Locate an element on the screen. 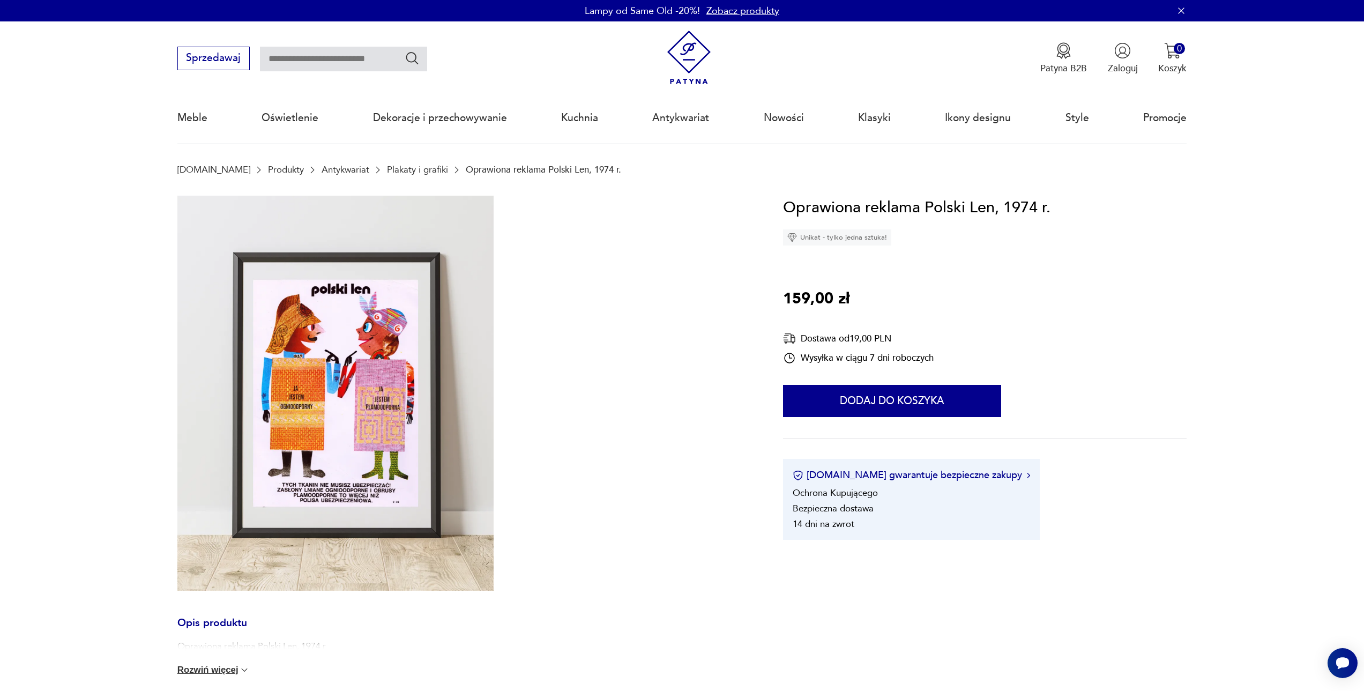  img: Ikona medalu is located at coordinates (1063, 50).